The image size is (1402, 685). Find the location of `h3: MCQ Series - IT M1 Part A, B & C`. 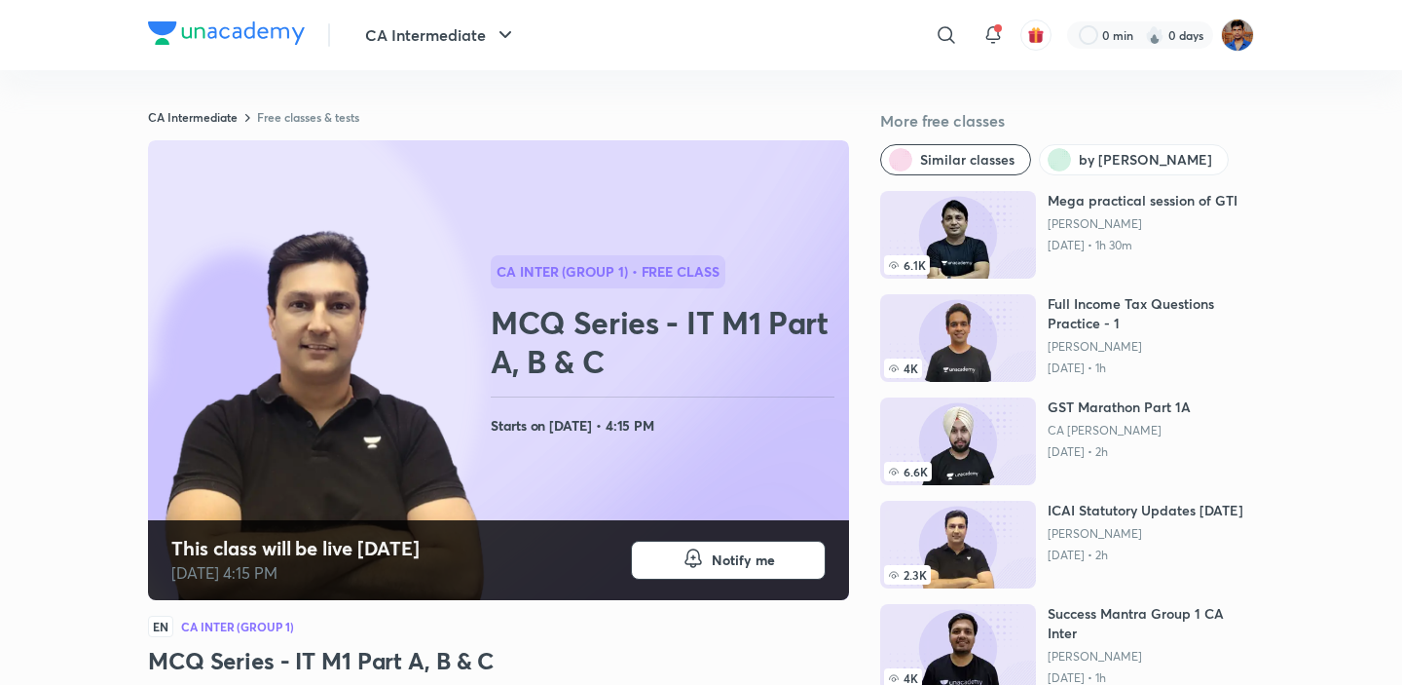

h3: MCQ Series - IT M1 Part A, B & C is located at coordinates (499, 660).